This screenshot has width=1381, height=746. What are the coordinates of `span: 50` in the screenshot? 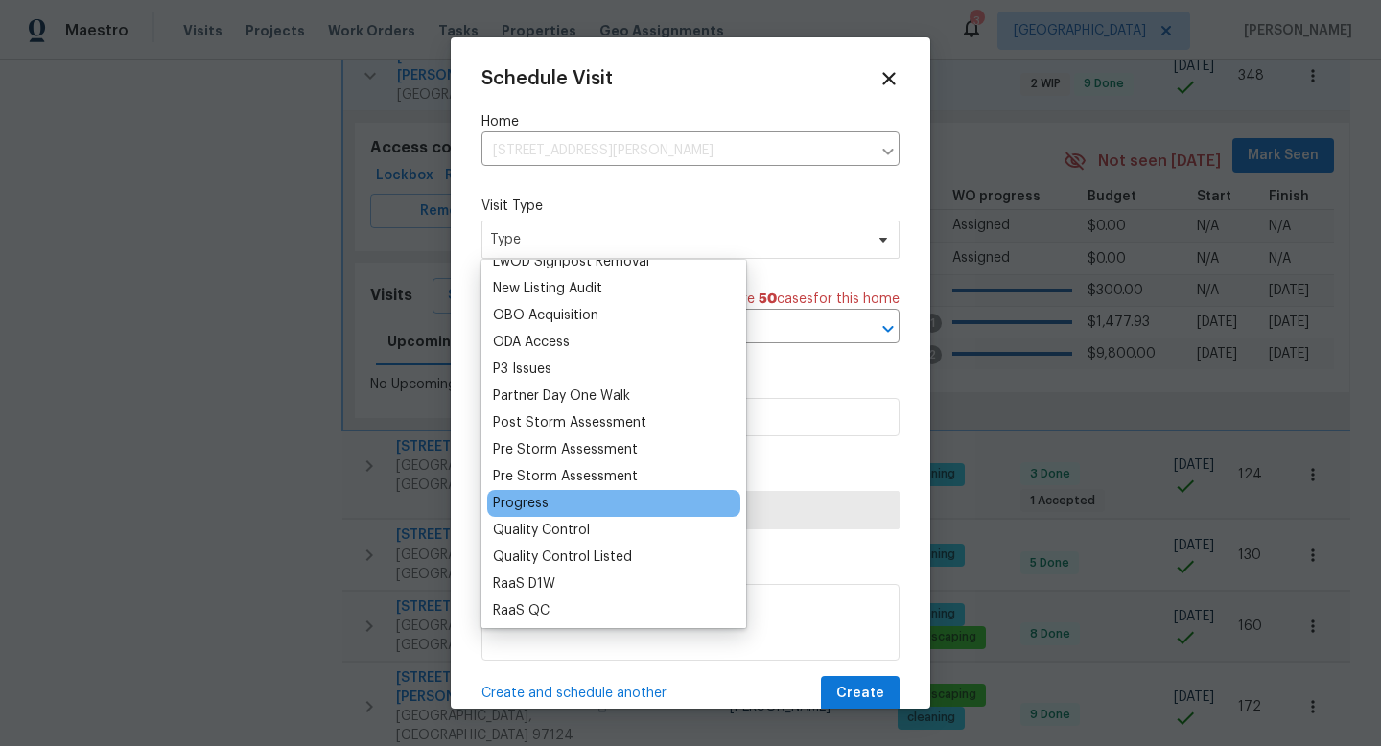 It's located at (767, 299).